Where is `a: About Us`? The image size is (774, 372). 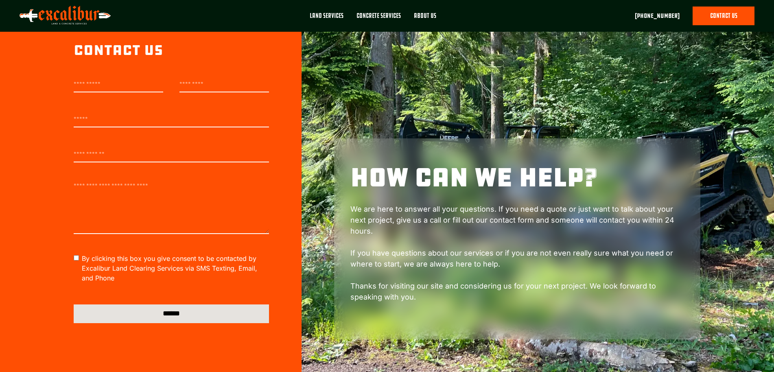 a: About Us is located at coordinates (425, 19).